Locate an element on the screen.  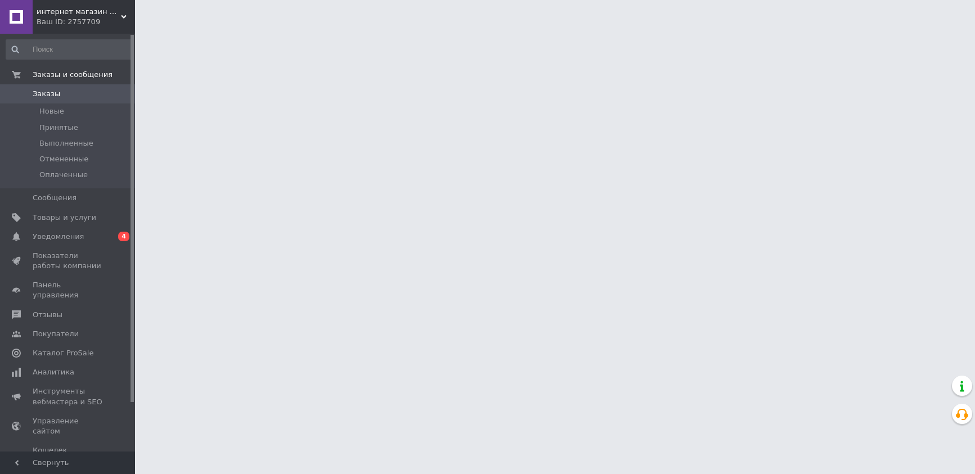
span: Уведомления is located at coordinates (58, 237).